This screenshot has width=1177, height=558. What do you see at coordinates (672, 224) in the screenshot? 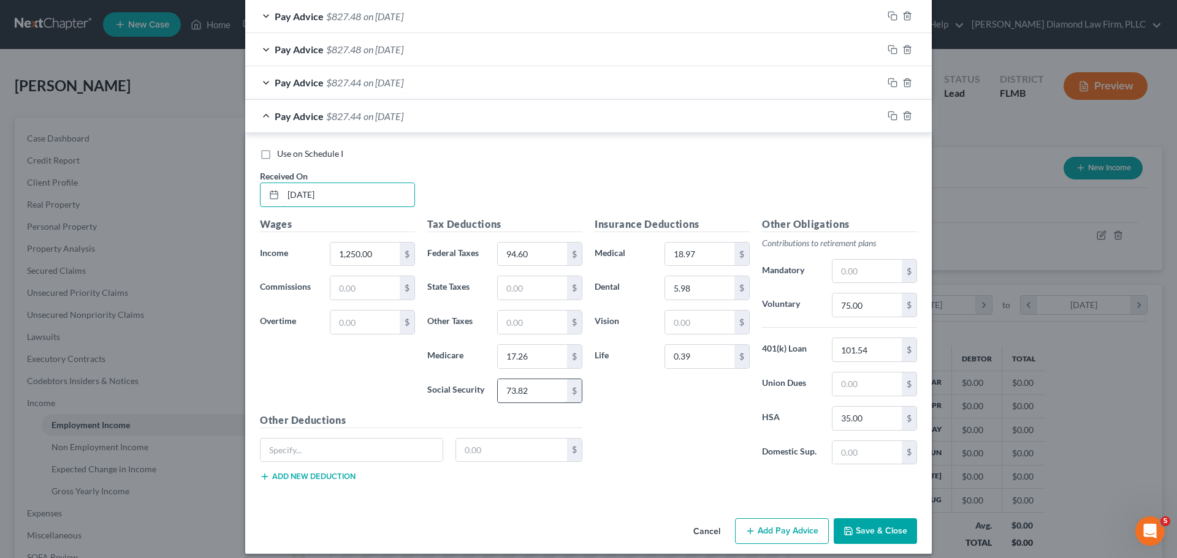
I see `h5: Insurance Deductions` at bounding box center [672, 224].